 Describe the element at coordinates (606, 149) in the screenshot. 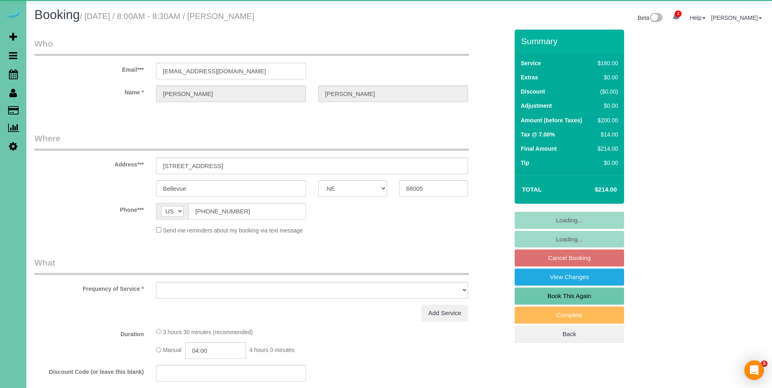

I see `div: $214.00` at that location.